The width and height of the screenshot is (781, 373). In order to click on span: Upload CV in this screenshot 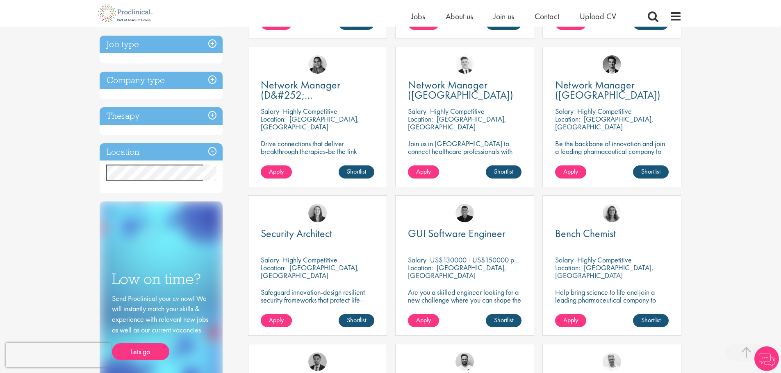, I will do `click(597, 16)`.